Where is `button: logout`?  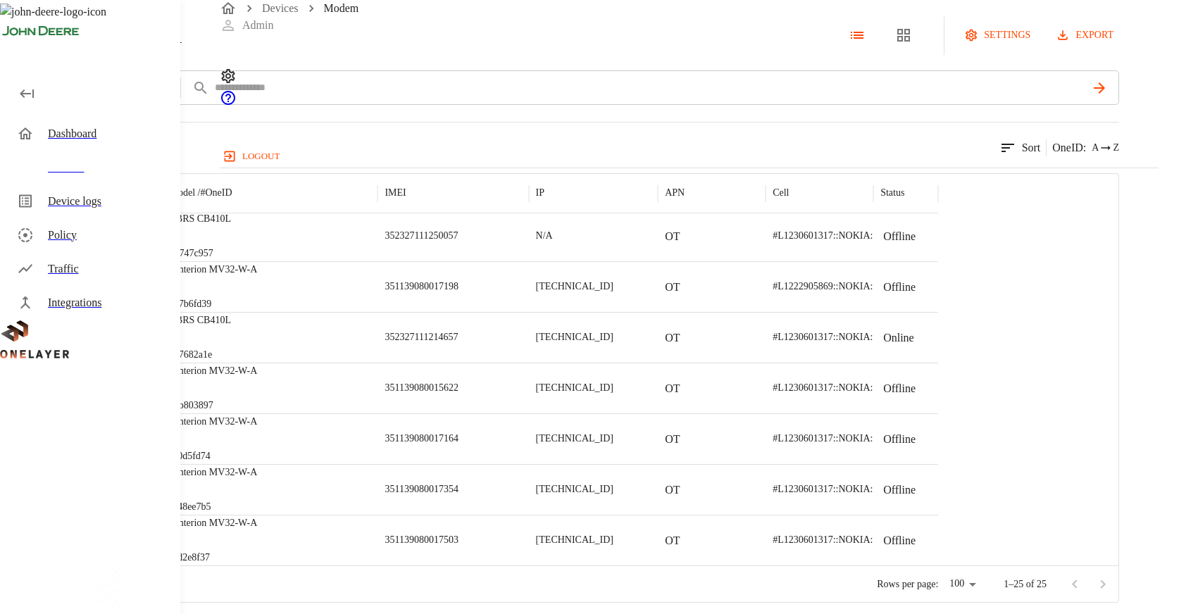 button: logout is located at coordinates (252, 156).